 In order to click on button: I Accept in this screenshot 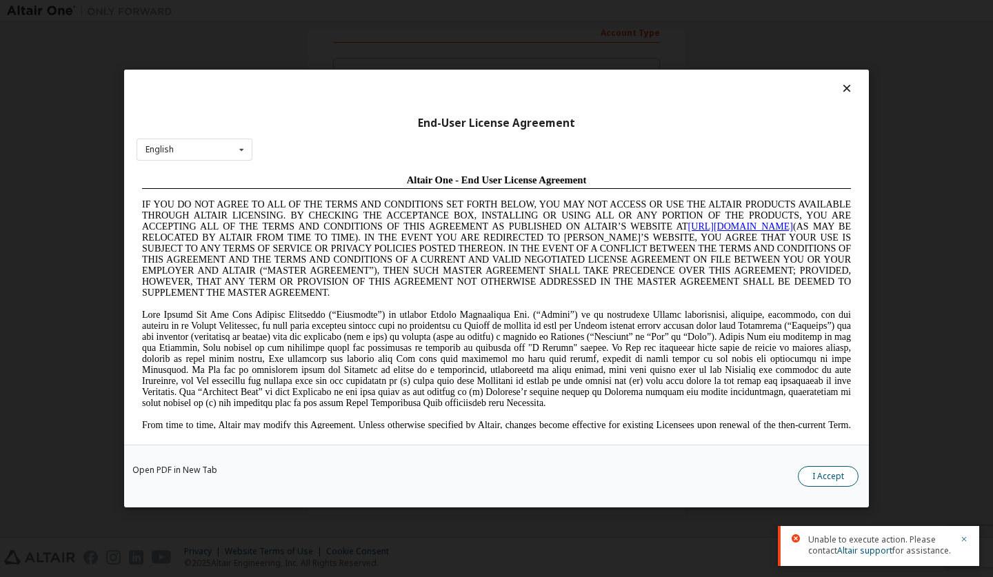, I will do `click(828, 477)`.